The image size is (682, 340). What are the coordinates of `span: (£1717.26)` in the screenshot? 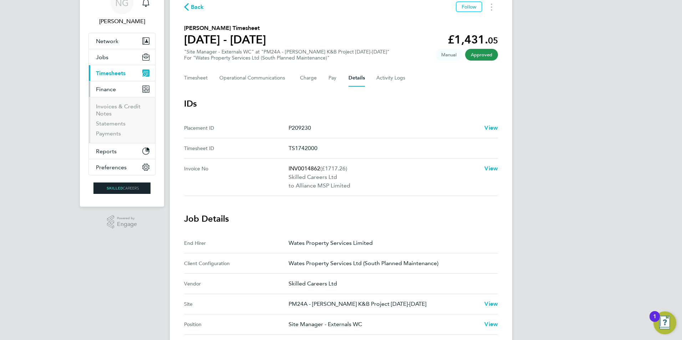 It's located at (333, 168).